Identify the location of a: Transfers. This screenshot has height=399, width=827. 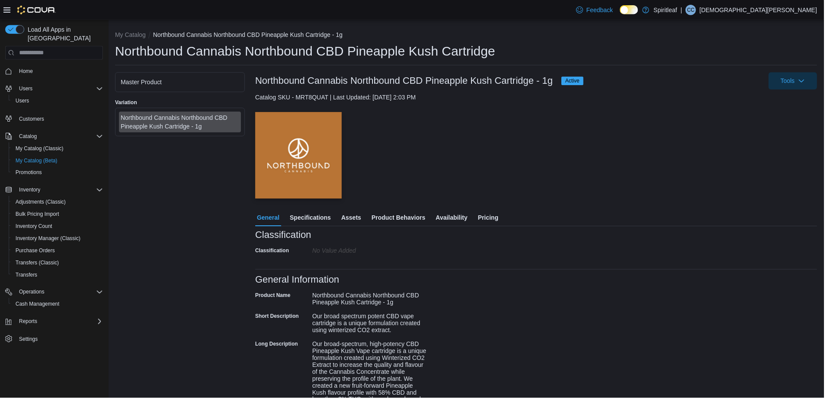
(26, 276).